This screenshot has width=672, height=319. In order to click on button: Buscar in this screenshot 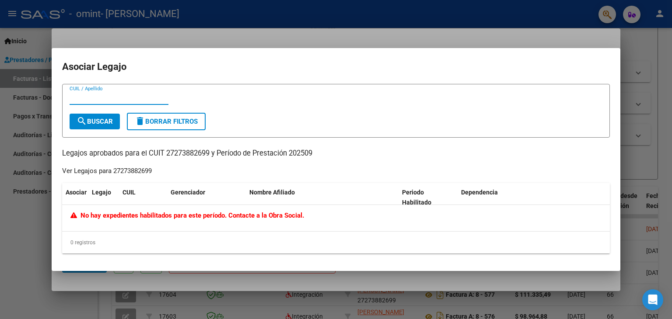, I will do `click(94, 122)`.